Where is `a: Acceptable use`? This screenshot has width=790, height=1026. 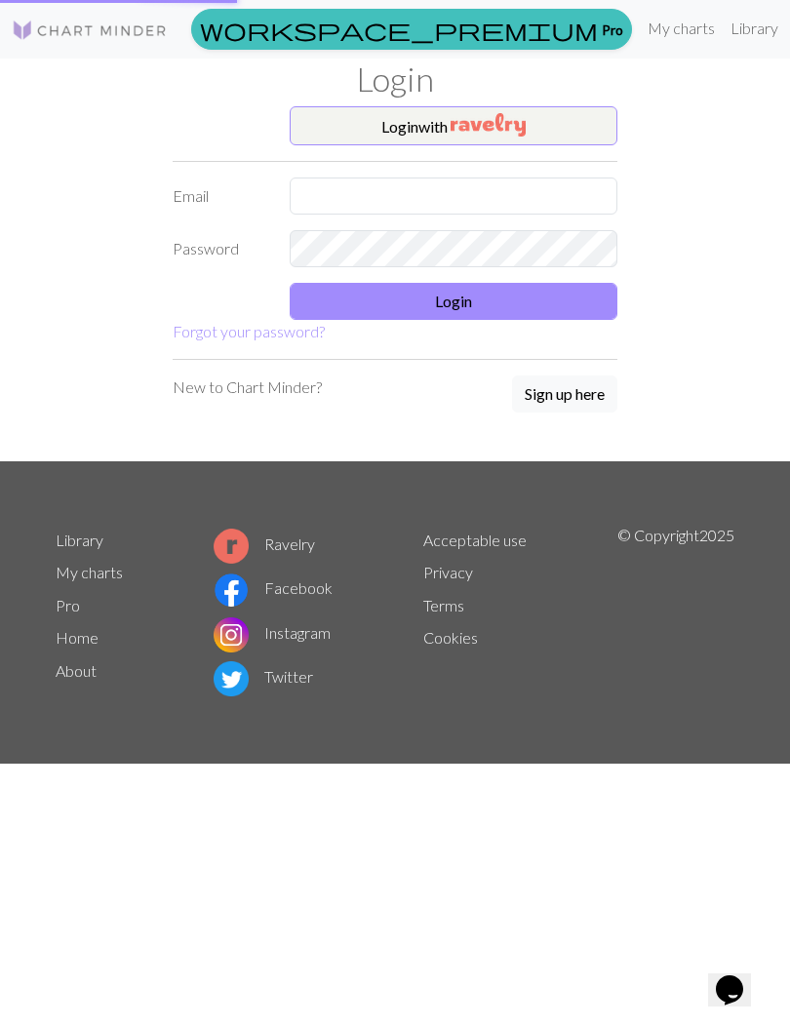 a: Acceptable use is located at coordinates (475, 539).